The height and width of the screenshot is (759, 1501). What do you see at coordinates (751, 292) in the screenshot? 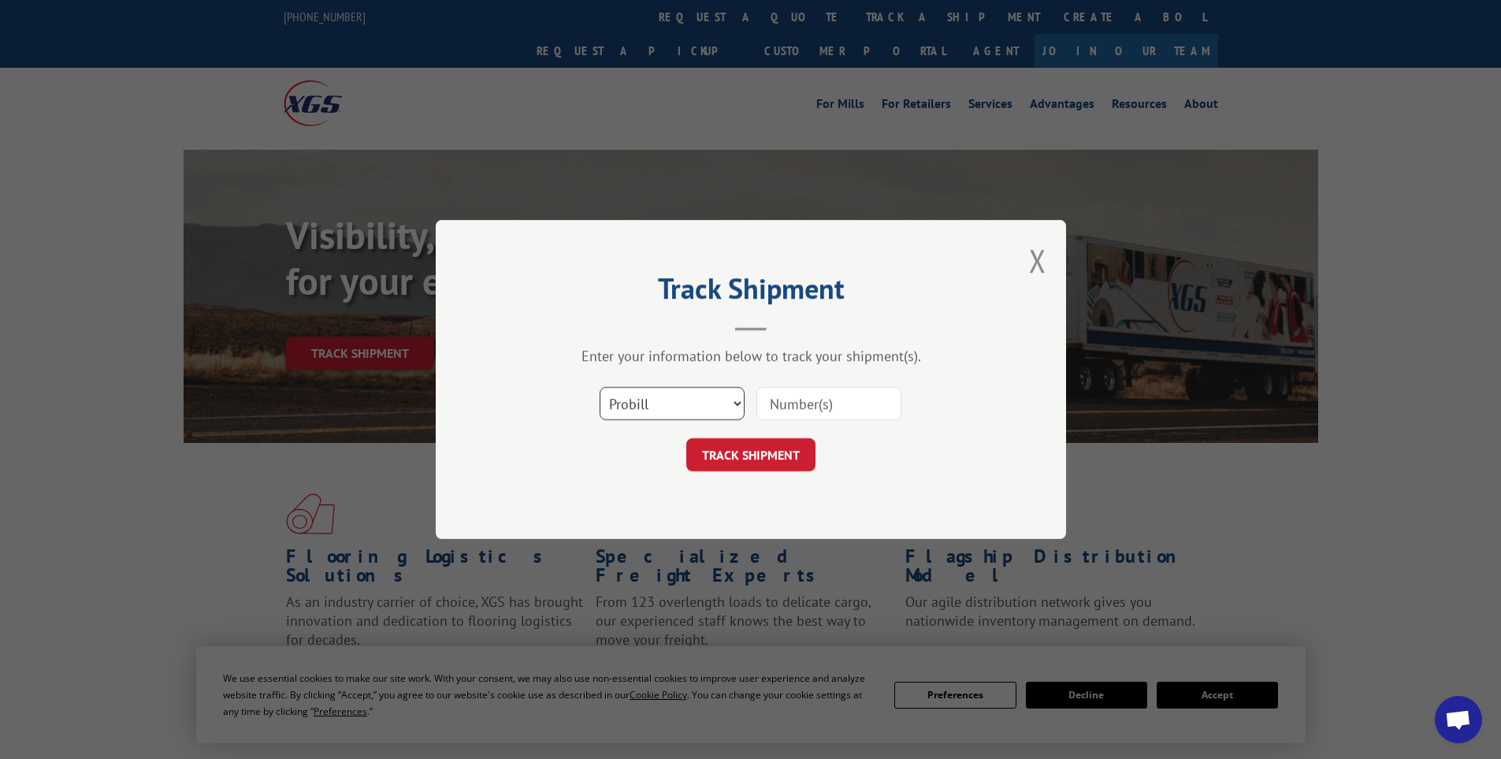
I see `h2: Track Shipment` at bounding box center [751, 292].